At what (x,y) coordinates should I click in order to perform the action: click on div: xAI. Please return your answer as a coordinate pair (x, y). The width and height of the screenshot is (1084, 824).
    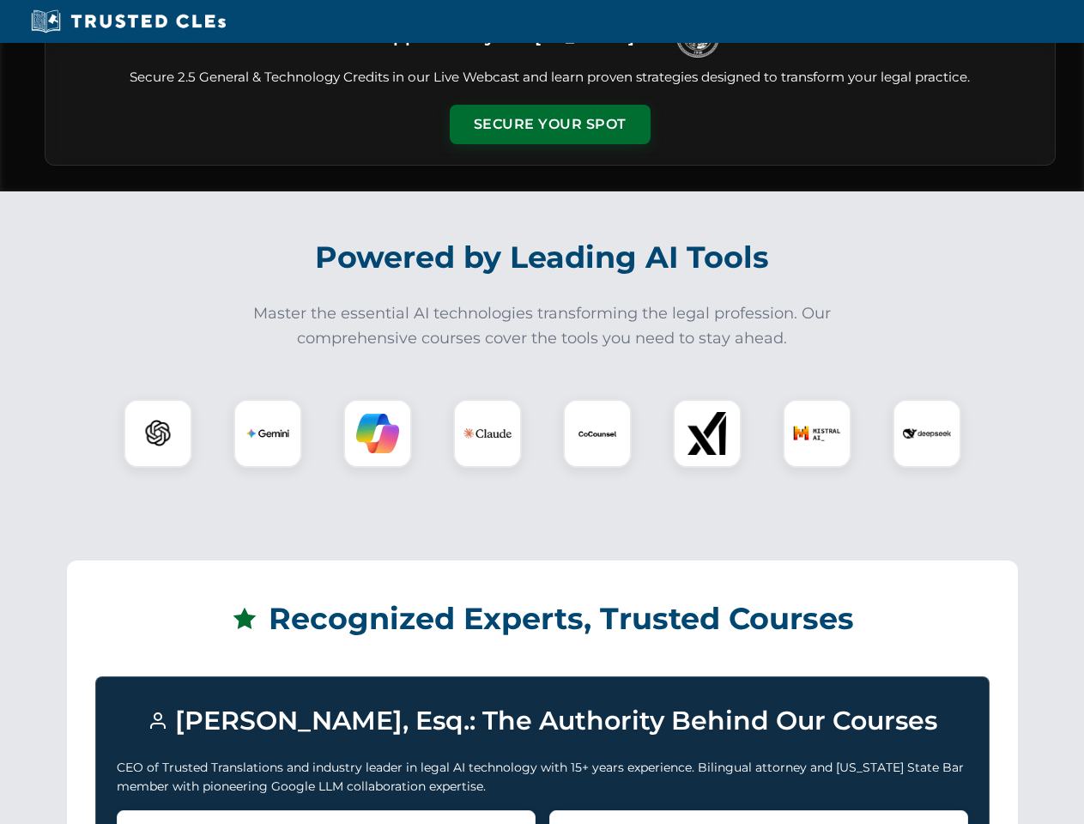
    Looking at the image, I should click on (707, 434).